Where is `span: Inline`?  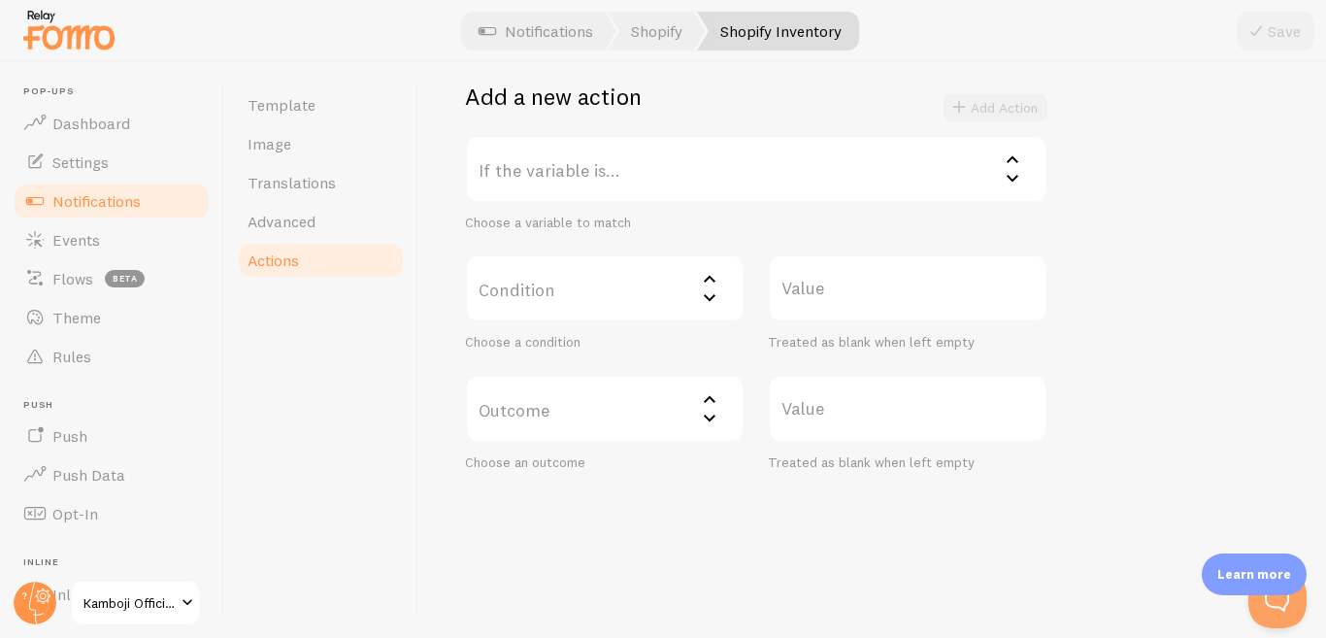
span: Inline is located at coordinates (117, 562).